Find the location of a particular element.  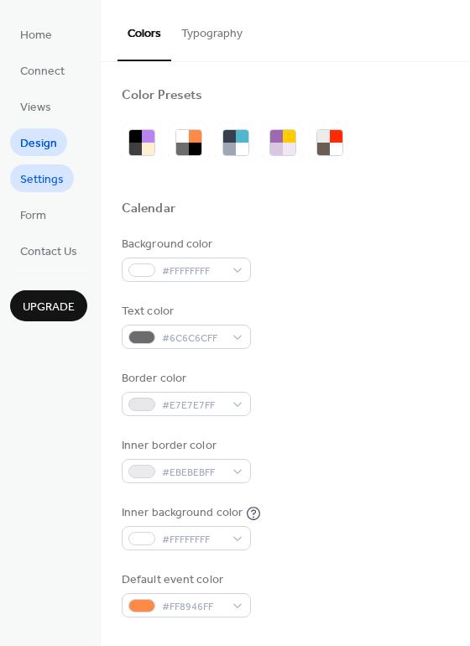

span: Settings is located at coordinates (42, 179).